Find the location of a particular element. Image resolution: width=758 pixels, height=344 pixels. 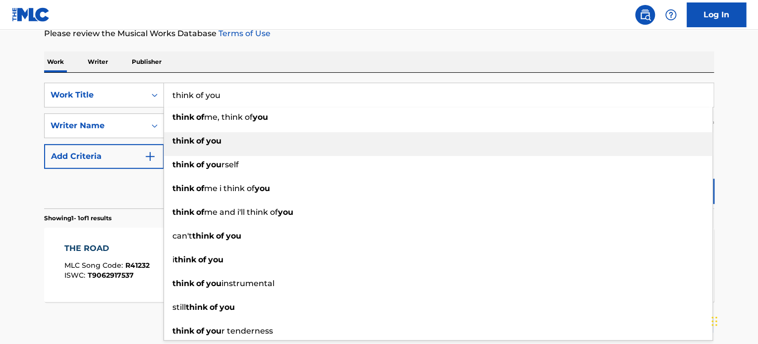

img: MLC Logo is located at coordinates (31, 14).